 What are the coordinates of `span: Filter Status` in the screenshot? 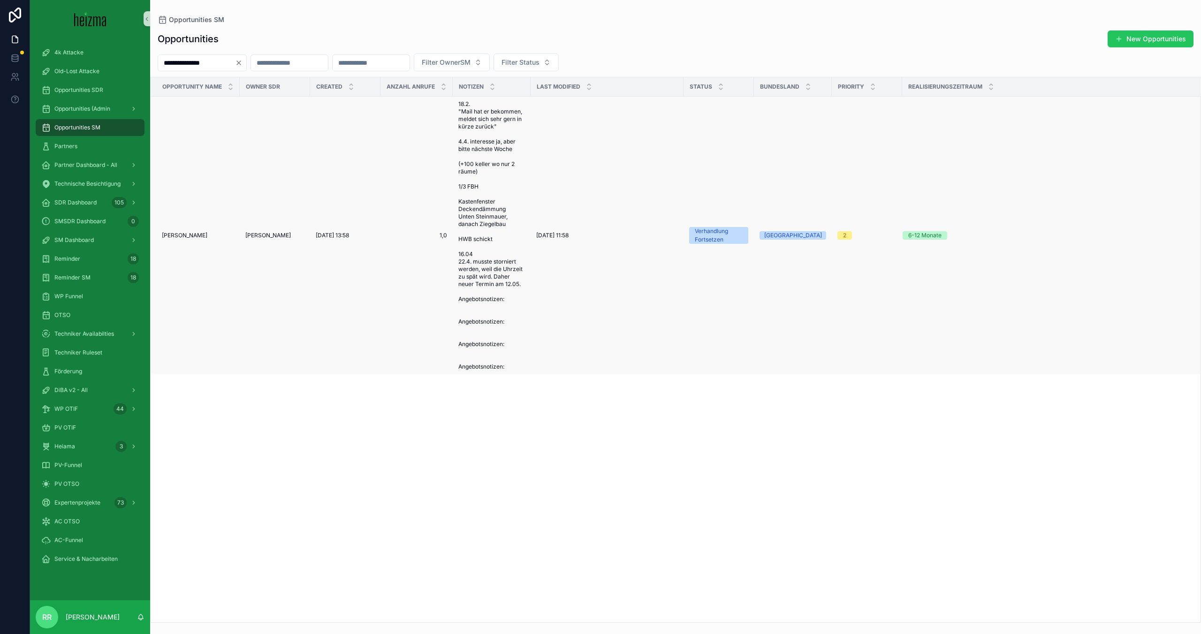 It's located at (520, 62).